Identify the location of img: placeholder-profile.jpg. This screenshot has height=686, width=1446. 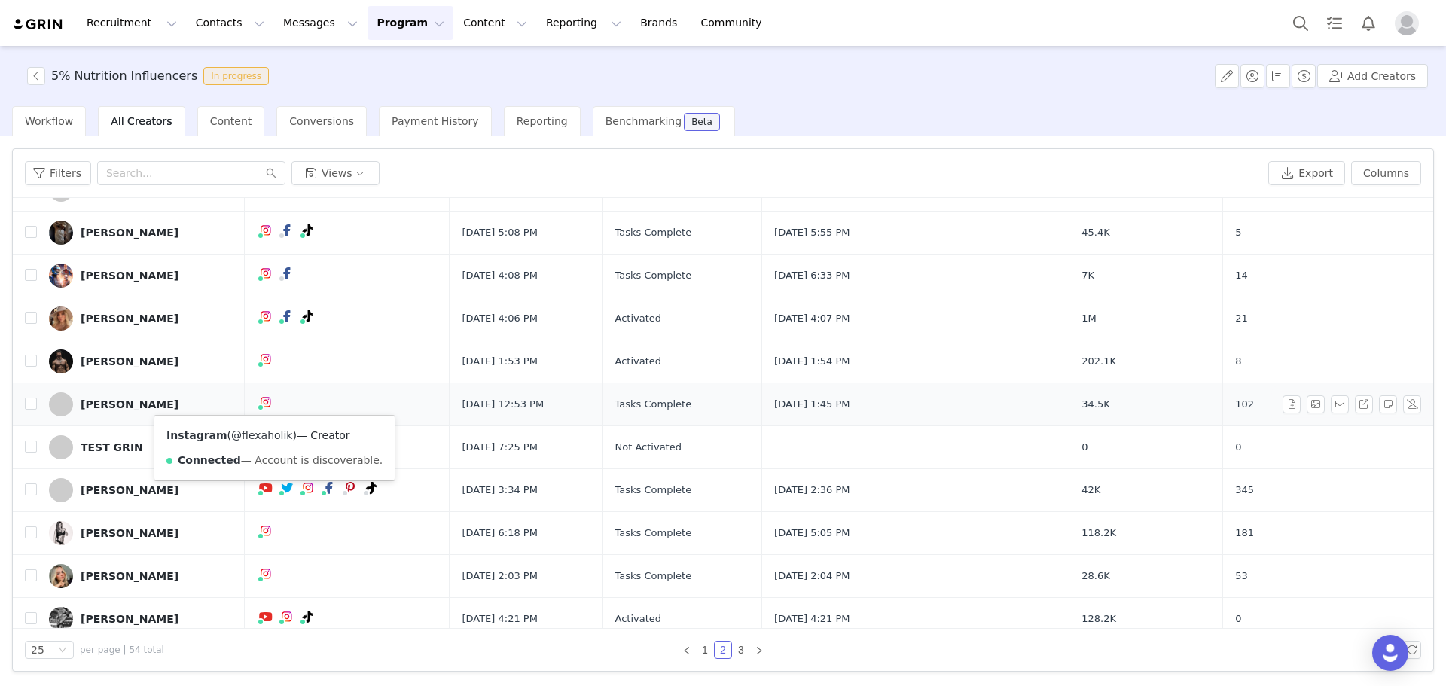
(1407, 23).